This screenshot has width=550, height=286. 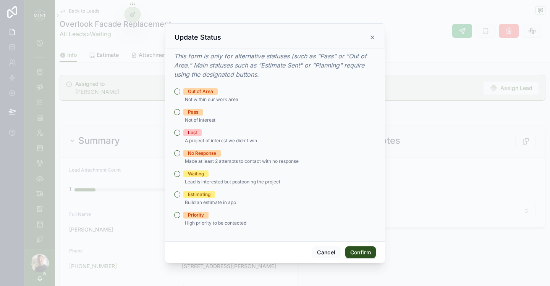 I want to click on span: Build an estimate in app, so click(x=210, y=202).